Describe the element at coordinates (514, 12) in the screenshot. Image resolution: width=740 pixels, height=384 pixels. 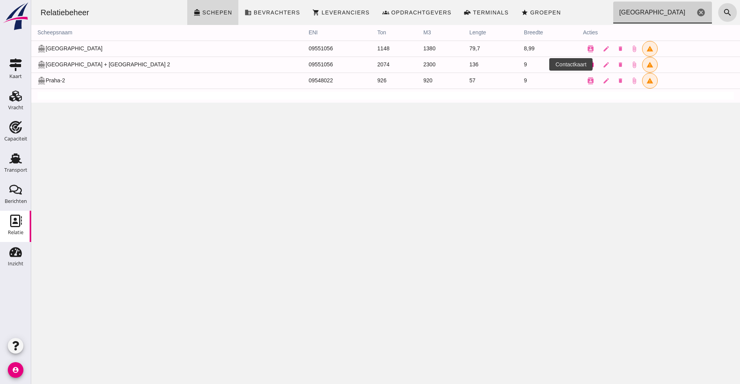
I see `span: Groepen` at that location.